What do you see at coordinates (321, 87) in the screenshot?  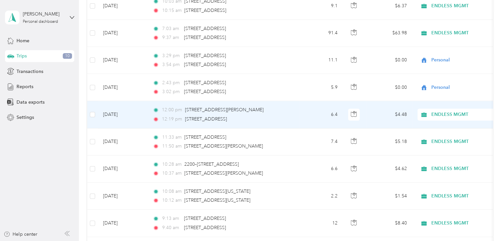 I see `td: 5.9` at bounding box center [321, 87].